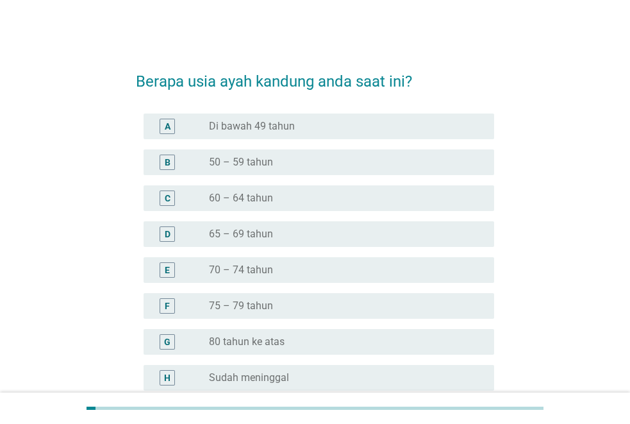  I want to click on div: B, so click(167, 161).